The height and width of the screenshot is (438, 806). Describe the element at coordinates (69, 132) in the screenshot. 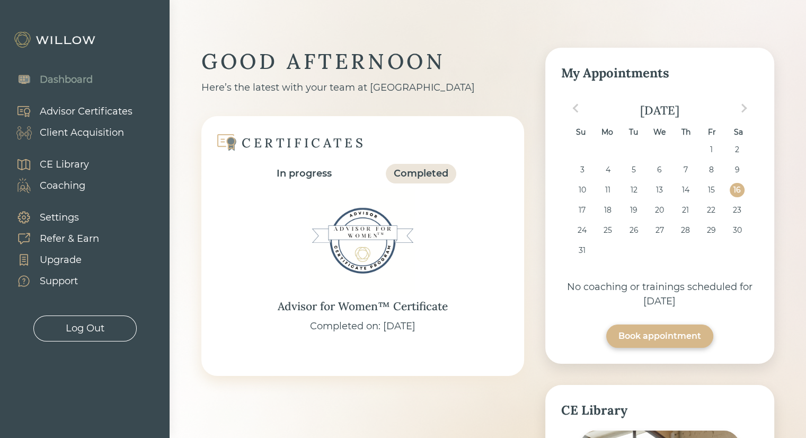

I see `a: Client Acquisition` at that location.